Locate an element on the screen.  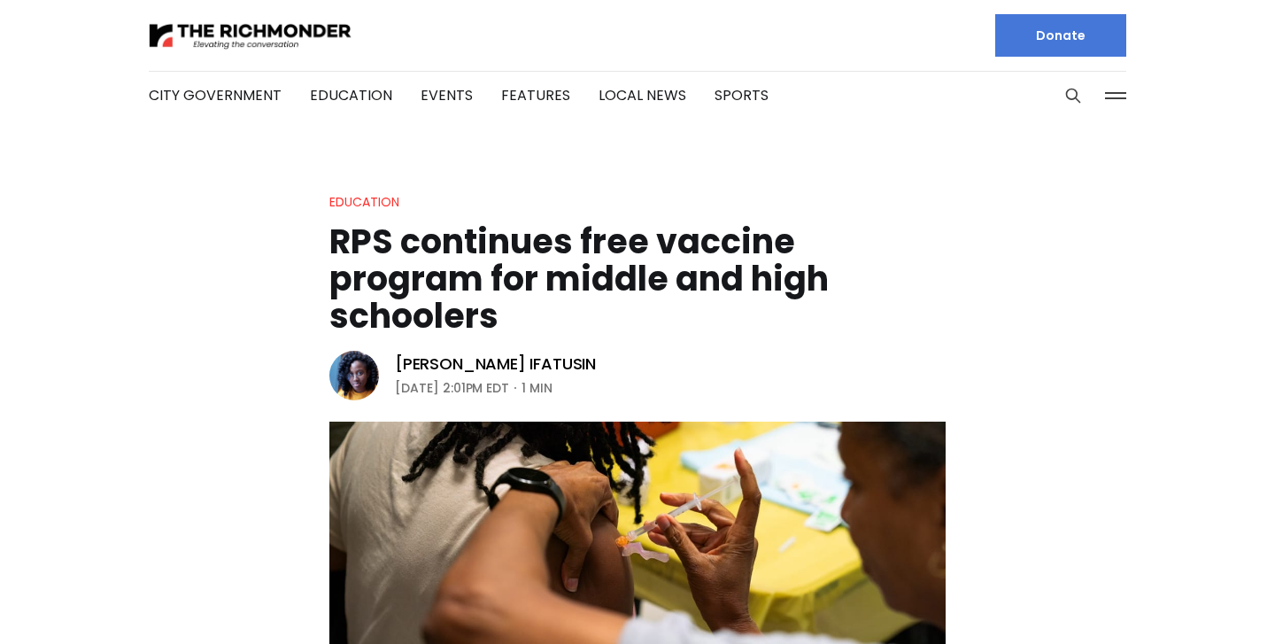
a: Features is located at coordinates (536, 95).